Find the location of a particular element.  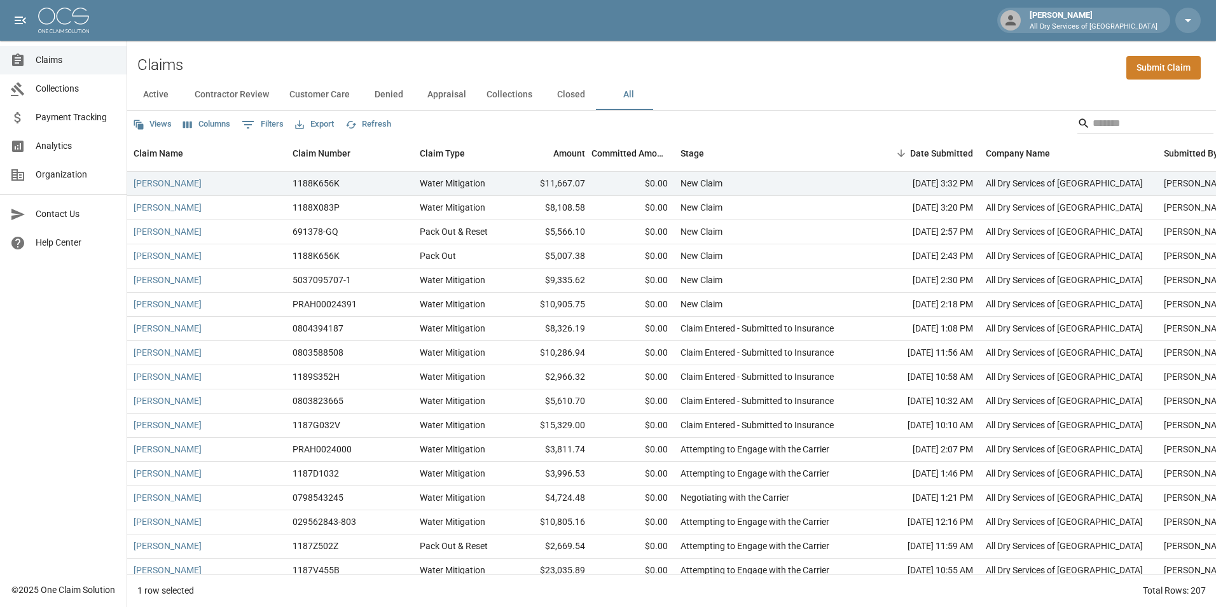

div: Claim Name is located at coordinates (158, 153).